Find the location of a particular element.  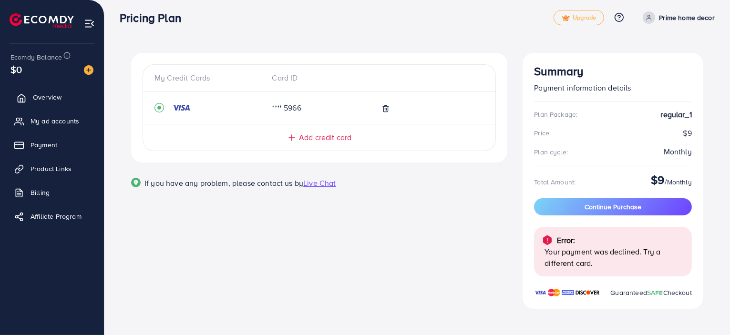

img: alert is located at coordinates (548, 240).